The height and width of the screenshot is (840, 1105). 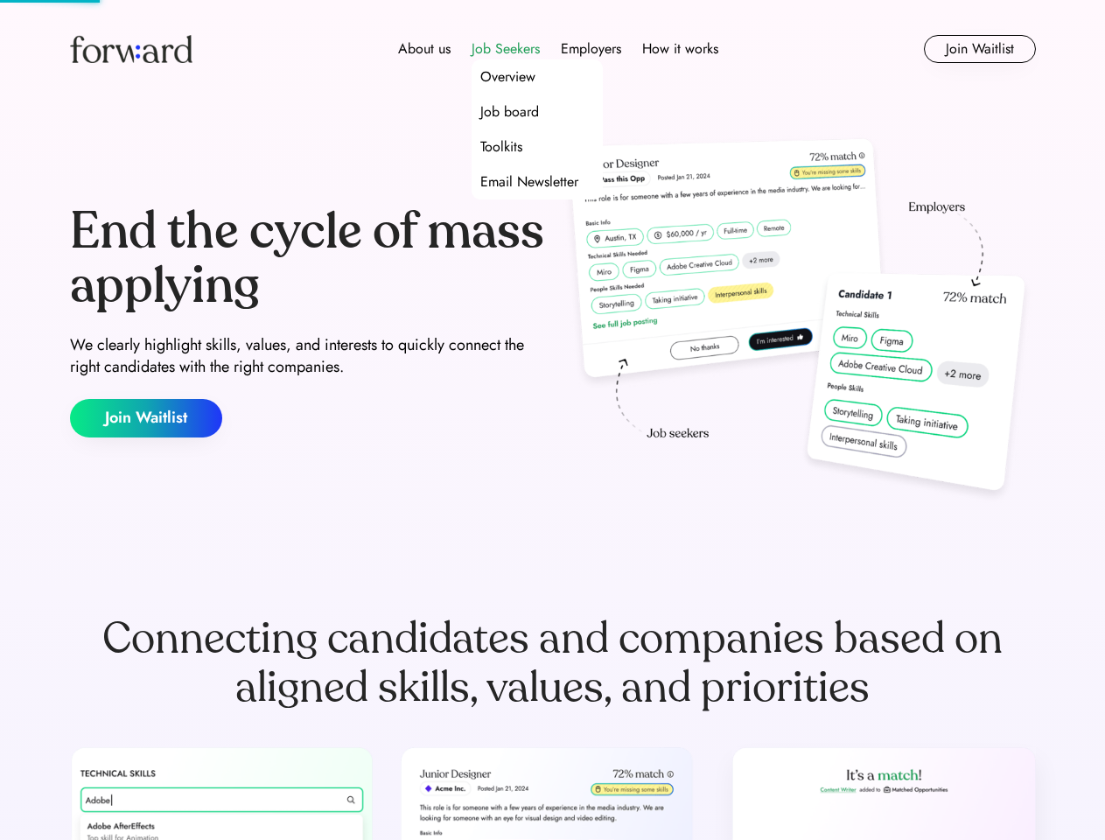 I want to click on img: Forward logo, so click(x=131, y=49).